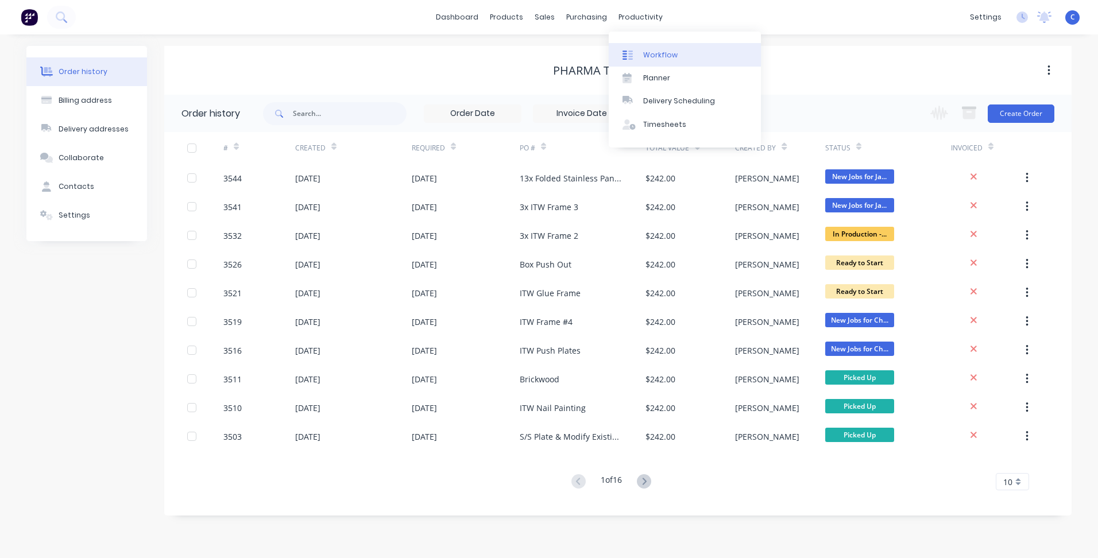 The width and height of the screenshot is (1098, 558). Describe the element at coordinates (87, 158) in the screenshot. I see `button: Collaborate` at that location.